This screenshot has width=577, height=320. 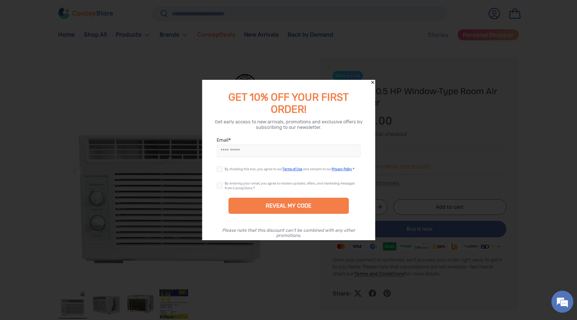 I want to click on div: Get early access to new arrivals, promotions and exclusive offers by subscribing to our newsletter., so click(x=288, y=124).